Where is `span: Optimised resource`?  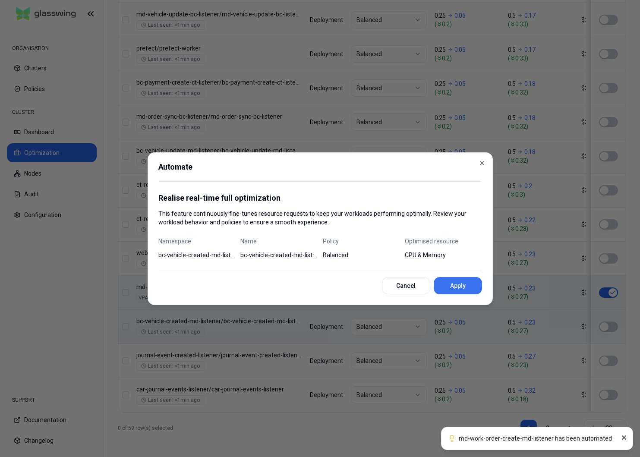
span: Optimised resource is located at coordinates (443, 241).